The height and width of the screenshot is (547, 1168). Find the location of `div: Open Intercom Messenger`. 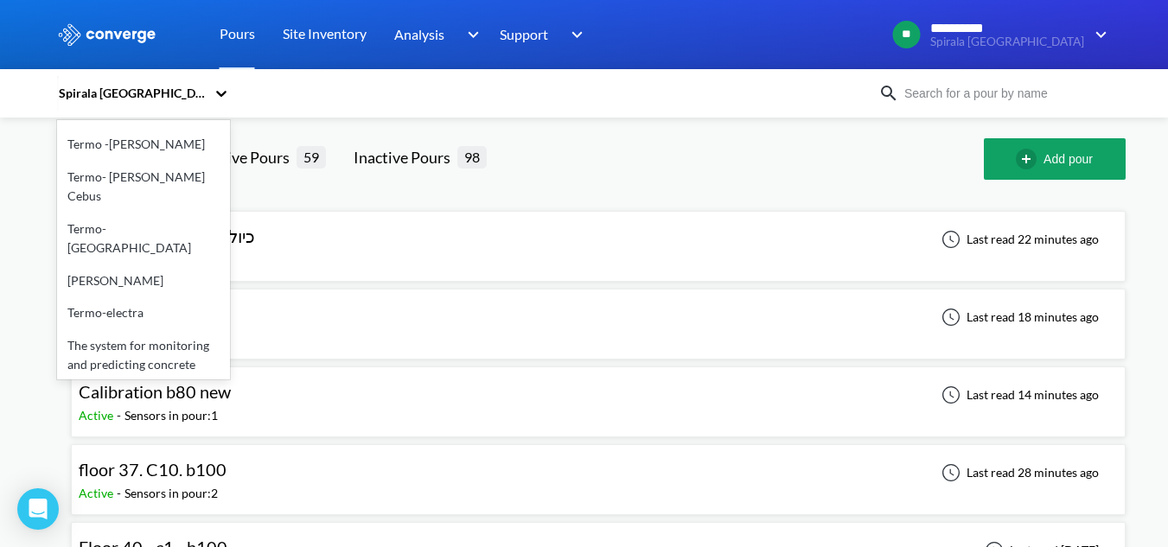

div: Open Intercom Messenger is located at coordinates (38, 509).